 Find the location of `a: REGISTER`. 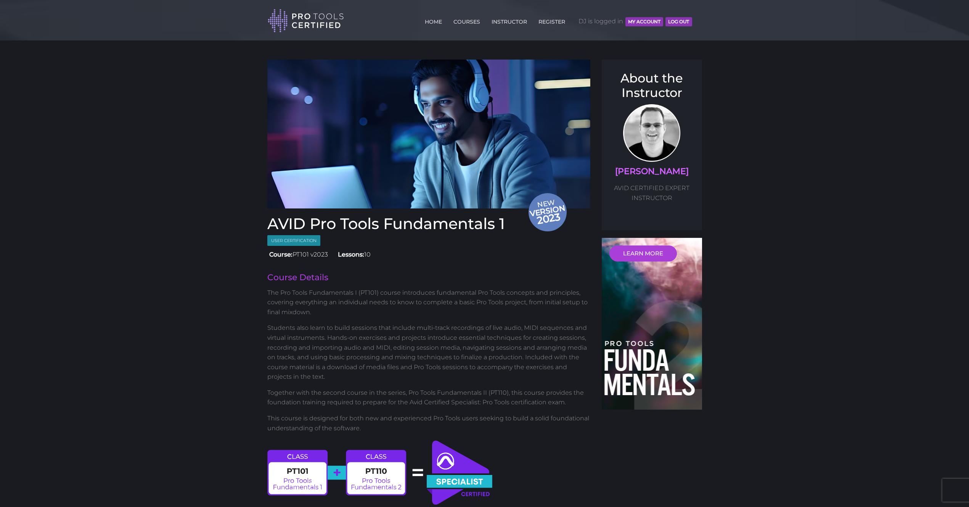

a: REGISTER is located at coordinates (552, 20).